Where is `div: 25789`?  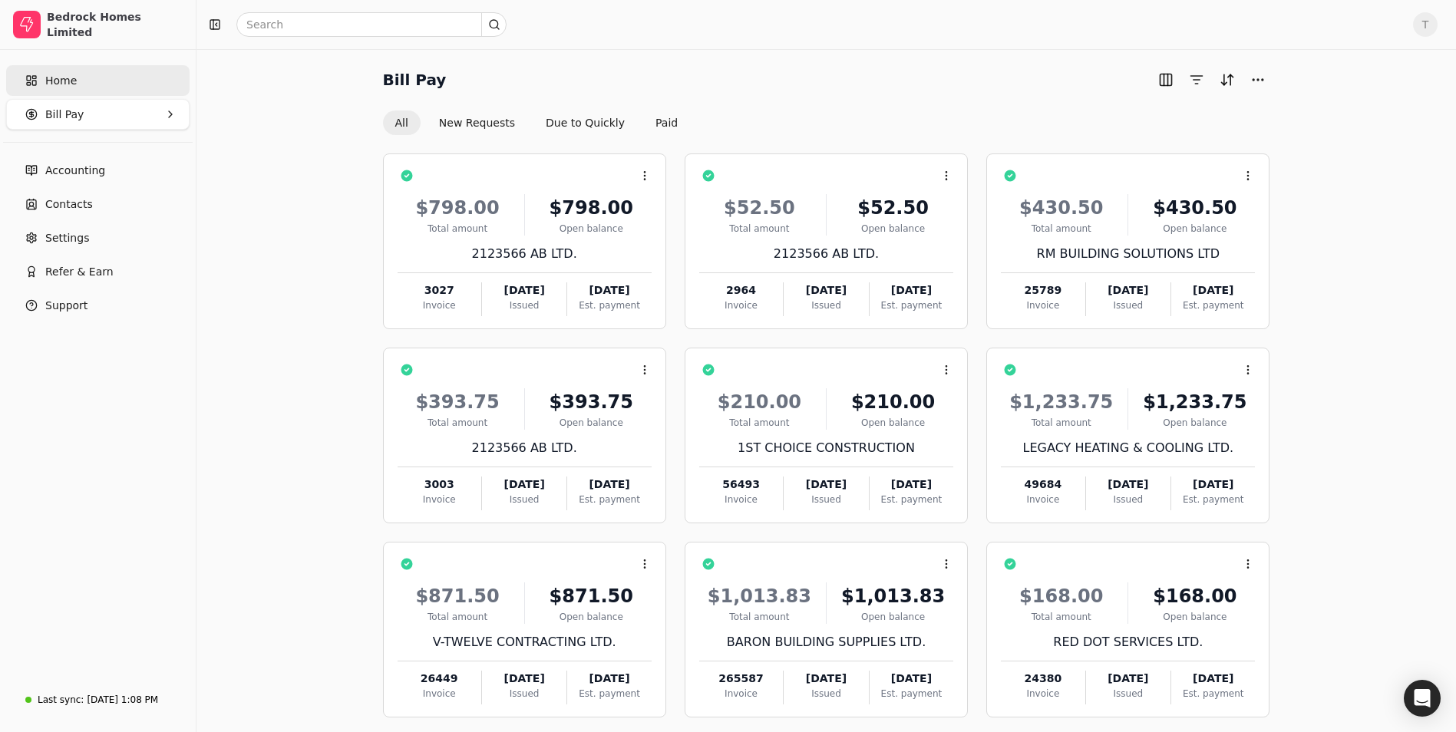
div: 25789 is located at coordinates (1043, 290).